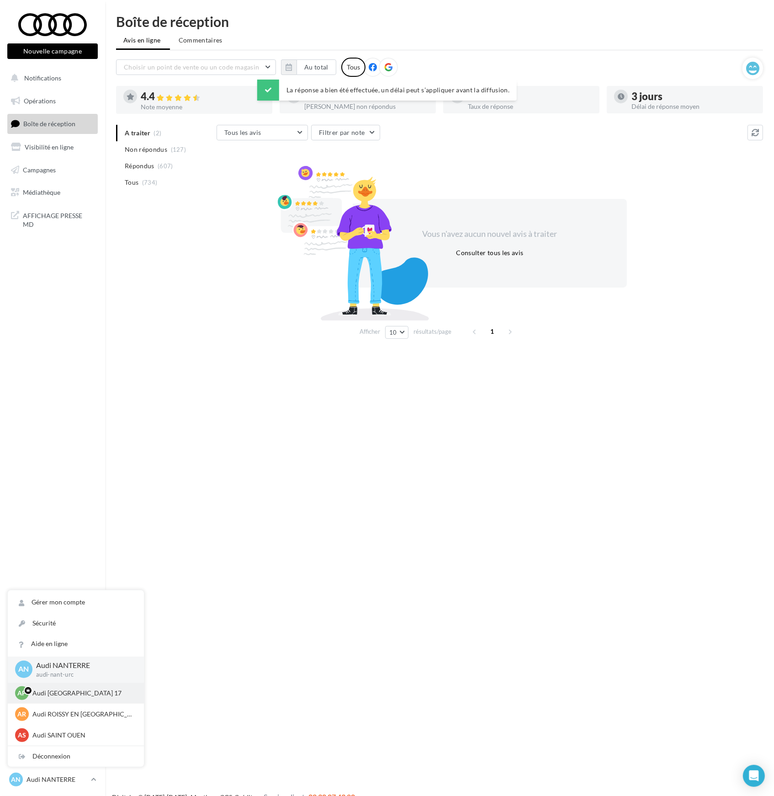 The width and height of the screenshot is (774, 796). I want to click on div: 3 jours, so click(694, 96).